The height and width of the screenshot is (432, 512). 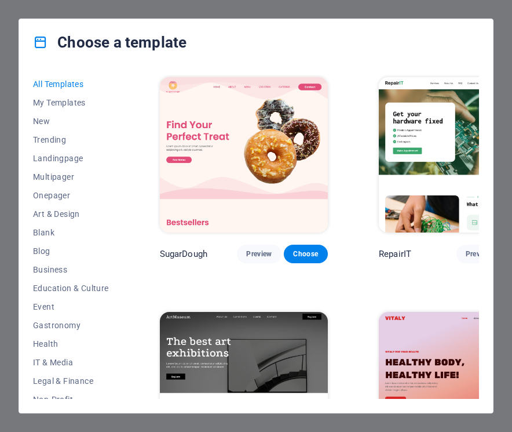 What do you see at coordinates (71, 140) in the screenshot?
I see `button: Trending` at bounding box center [71, 140].